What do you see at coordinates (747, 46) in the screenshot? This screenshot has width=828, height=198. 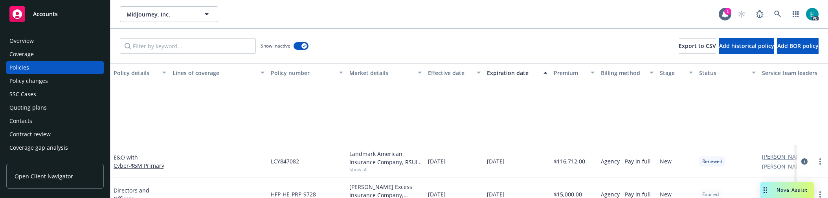 I see `span: Add historical policy` at bounding box center [747, 46].